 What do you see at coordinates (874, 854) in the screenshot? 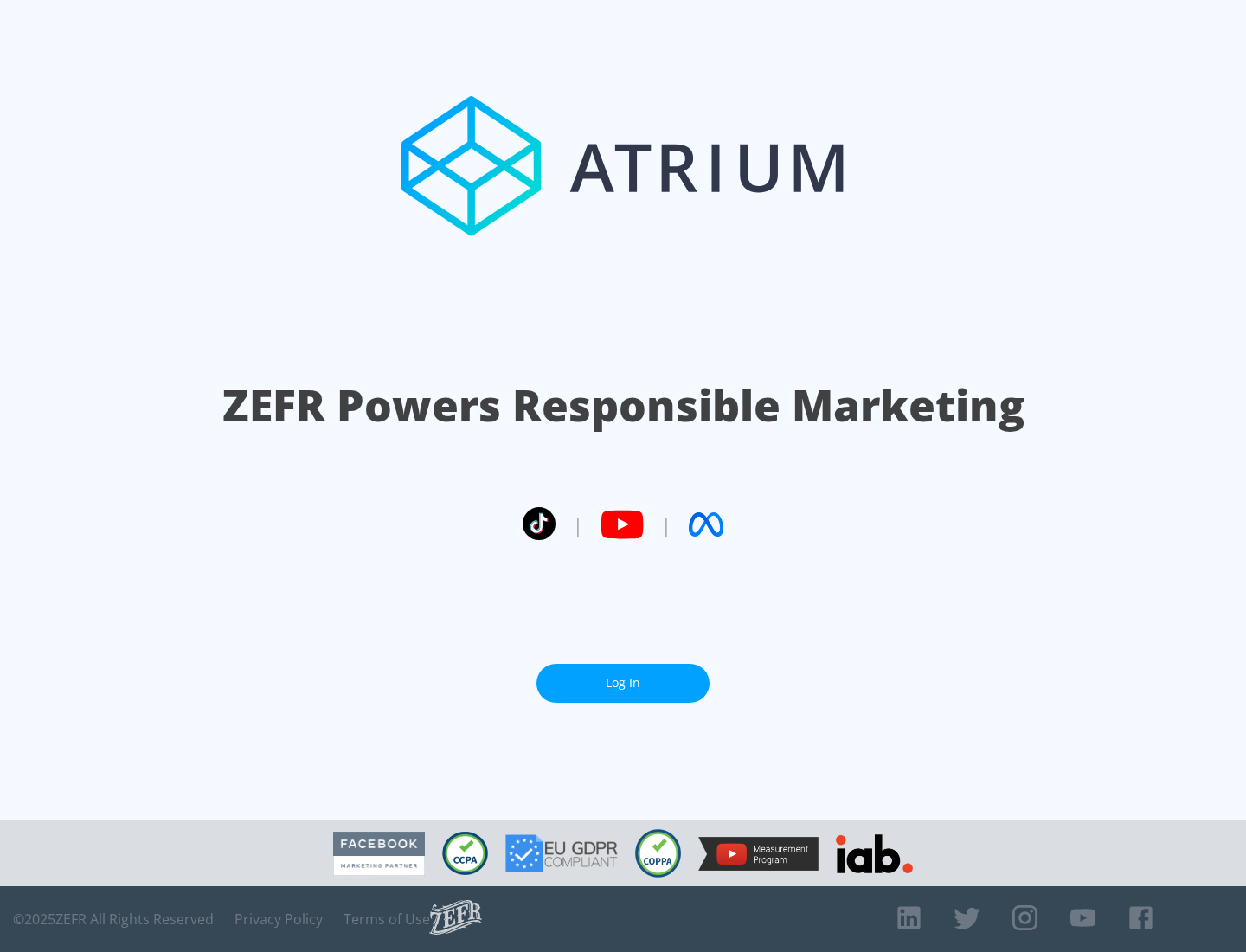
I see `img: IAB` at bounding box center [874, 854].